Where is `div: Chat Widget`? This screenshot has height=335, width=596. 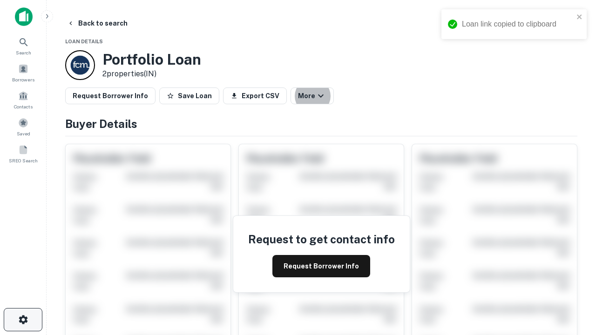 div: Chat Widget is located at coordinates (572, 283).